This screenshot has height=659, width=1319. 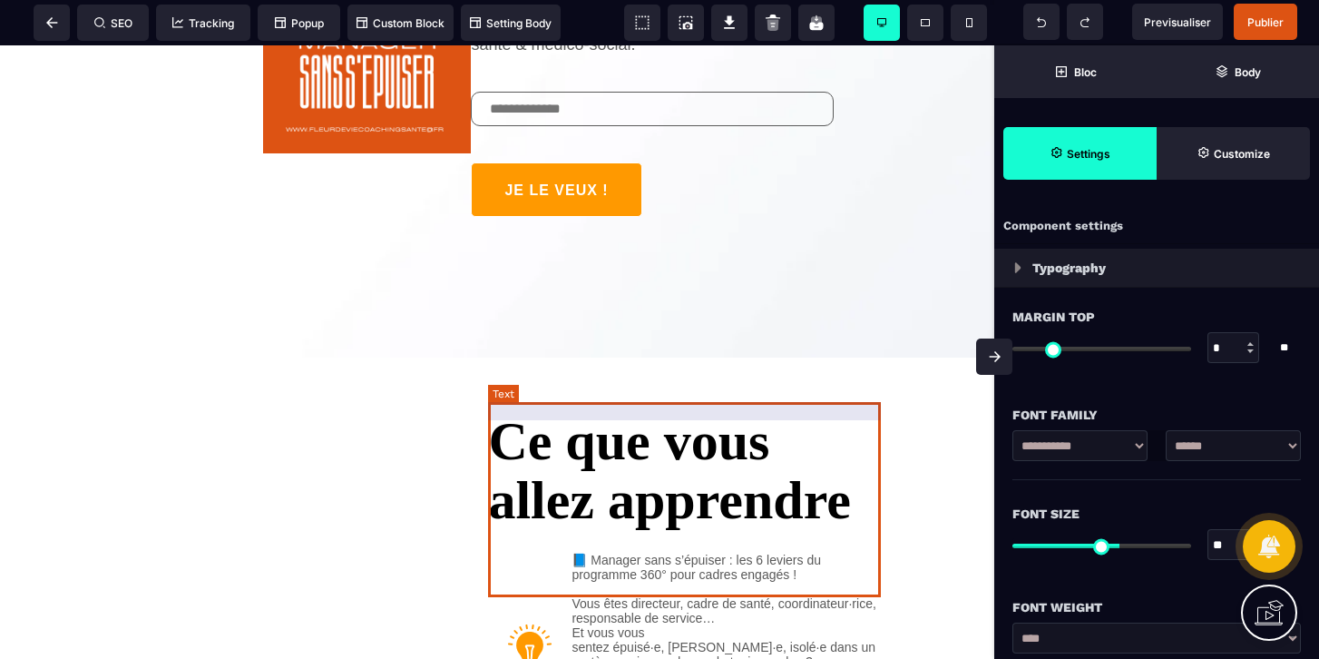 I want to click on span: Open Style Manager, so click(x=1233, y=153).